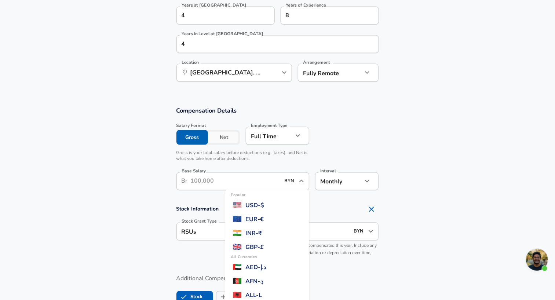  What do you see at coordinates (372, 210) in the screenshot?
I see `button: Remove Section` at bounding box center [372, 210].